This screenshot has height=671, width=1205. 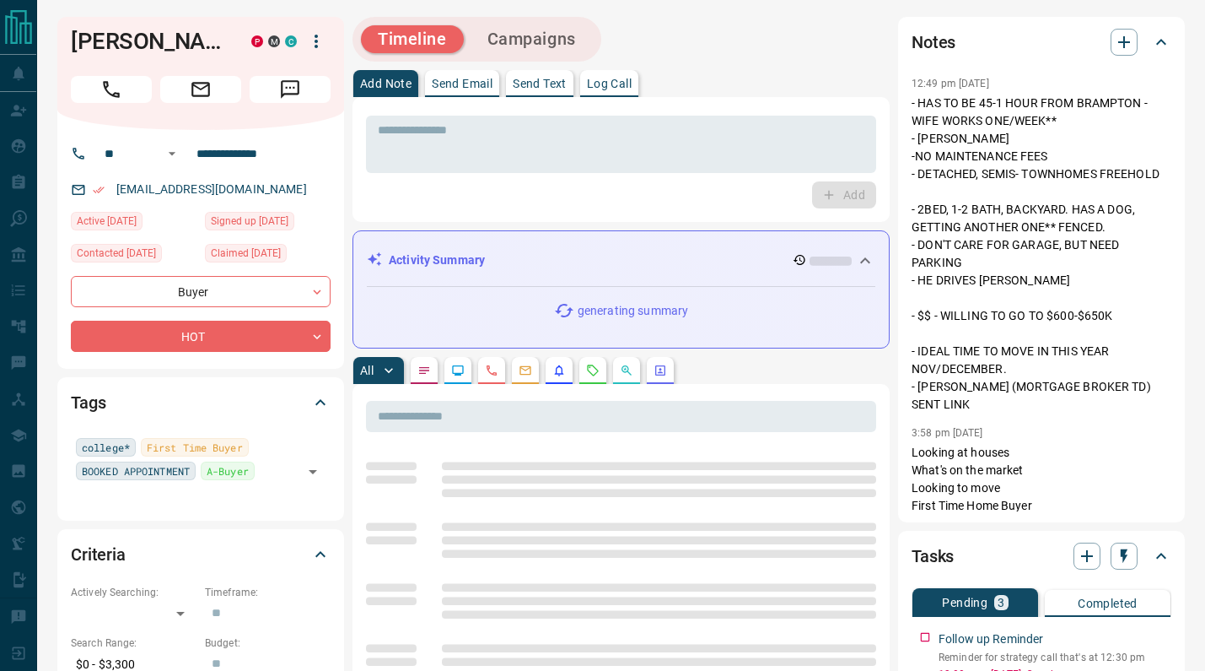 What do you see at coordinates (367, 370) in the screenshot?
I see `p: All` at bounding box center [367, 370].